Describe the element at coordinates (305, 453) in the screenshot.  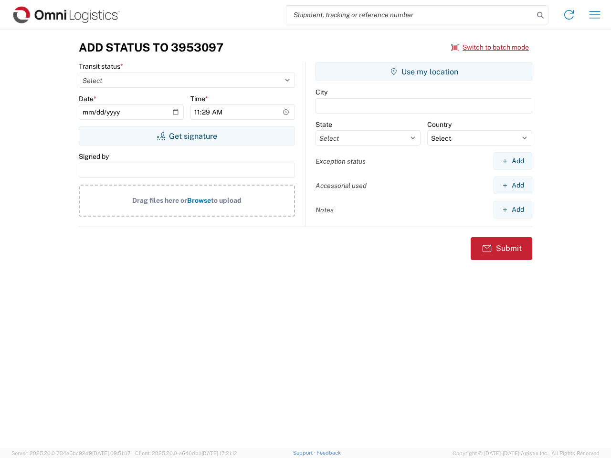
I see `a: Support` at that location.